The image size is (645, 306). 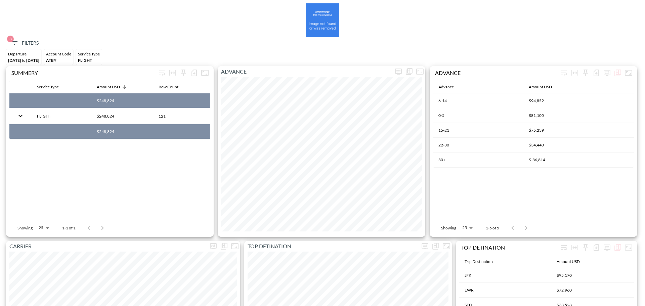 I want to click on p: TOP DETINATION, so click(x=332, y=246).